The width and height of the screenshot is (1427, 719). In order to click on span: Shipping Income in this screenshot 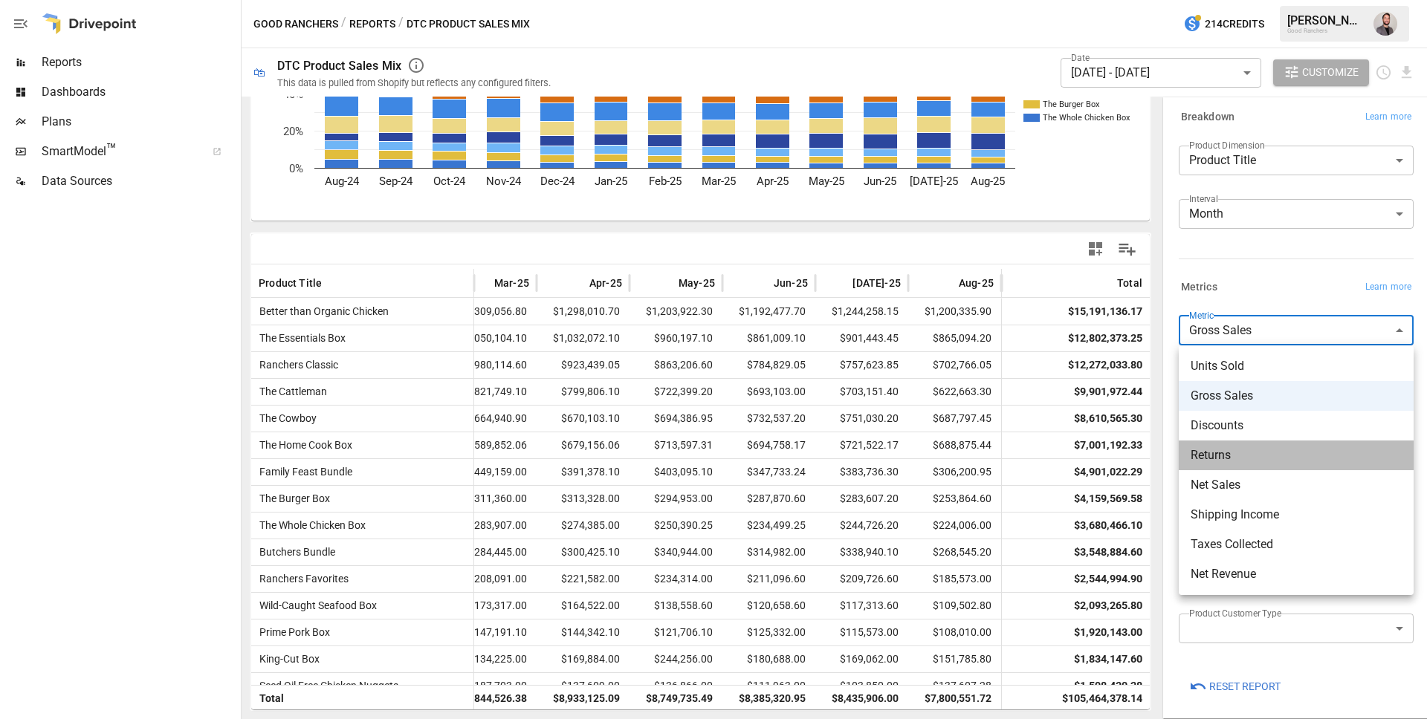, I will do `click(1296, 515)`.